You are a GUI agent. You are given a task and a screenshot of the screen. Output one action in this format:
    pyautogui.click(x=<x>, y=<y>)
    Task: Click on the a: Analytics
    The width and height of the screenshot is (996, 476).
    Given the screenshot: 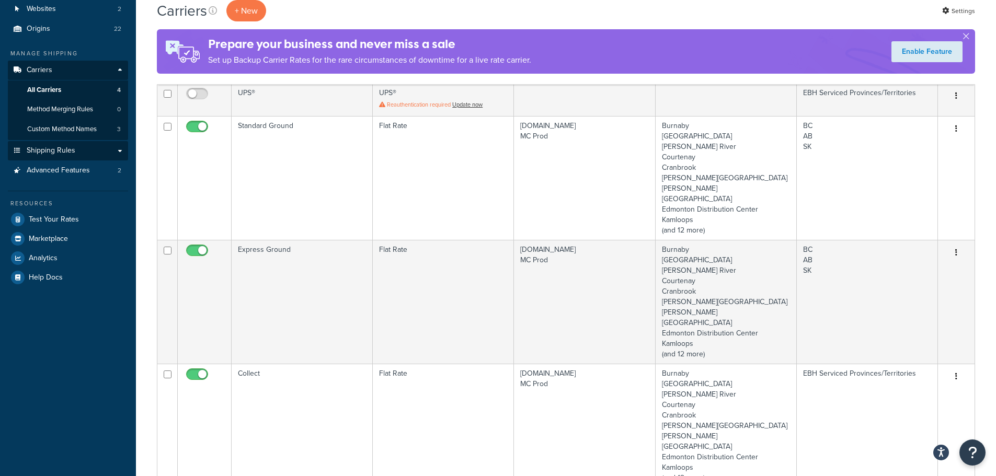 What is the action you would take?
    pyautogui.click(x=68, y=258)
    